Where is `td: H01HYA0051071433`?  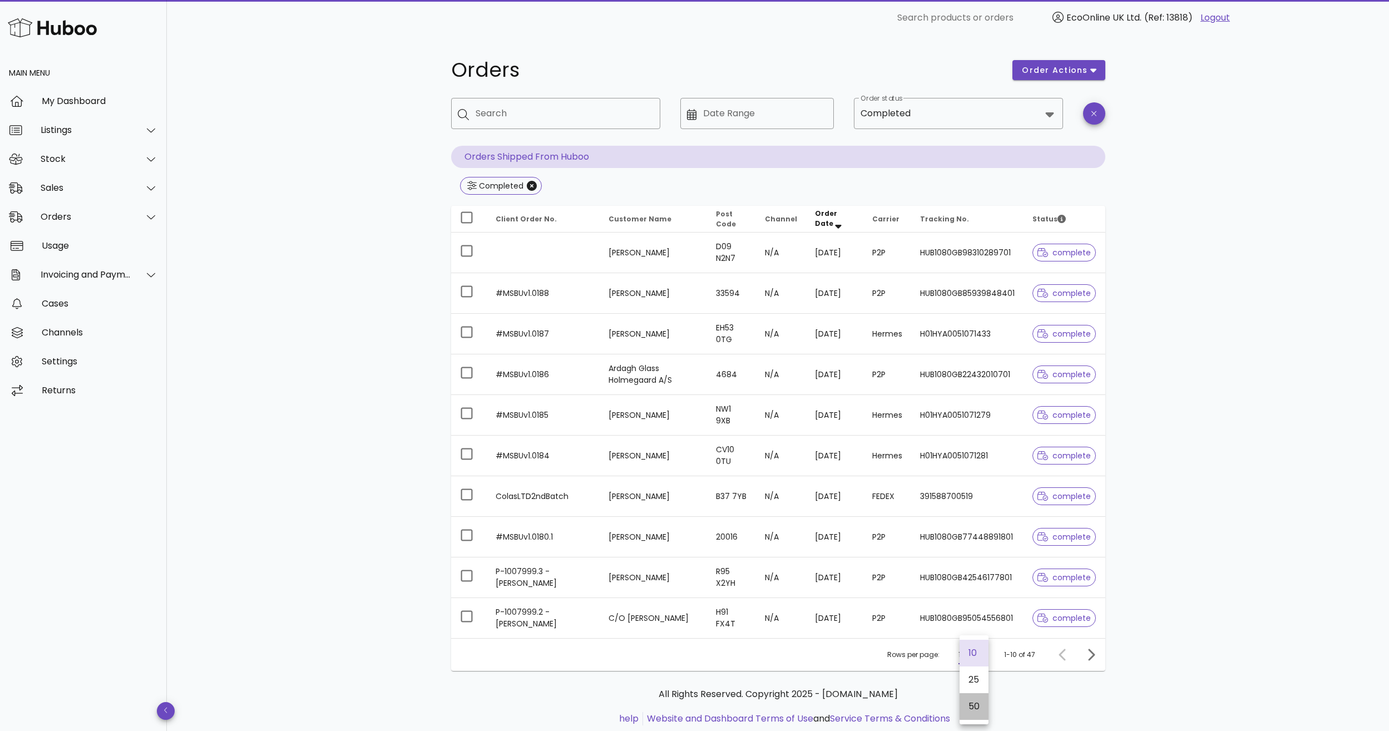 td: H01HYA0051071433 is located at coordinates (967, 334).